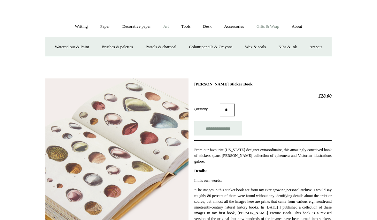 Image resolution: width=377 pixels, height=220 pixels. Describe the element at coordinates (207, 27) in the screenshot. I see `a: Desk` at that location.